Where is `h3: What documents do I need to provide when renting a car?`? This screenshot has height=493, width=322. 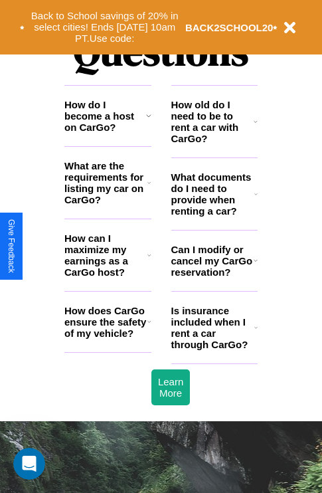 h3: What documents do I need to provide when renting a car? is located at coordinates (213, 194).